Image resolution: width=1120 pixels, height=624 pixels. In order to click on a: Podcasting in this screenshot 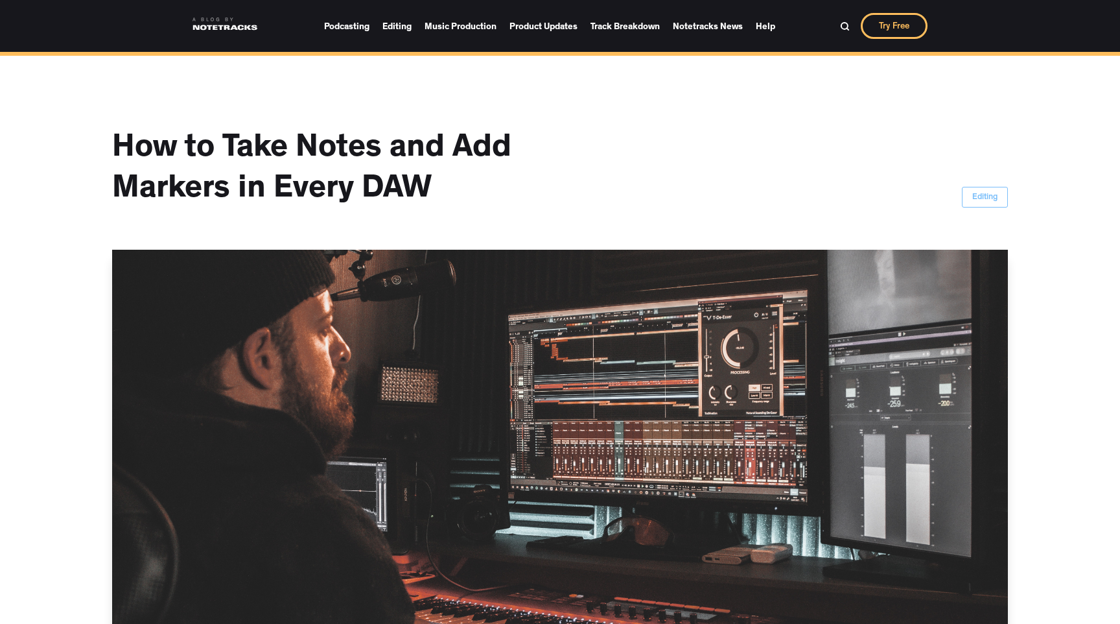, I will do `click(347, 26)`.